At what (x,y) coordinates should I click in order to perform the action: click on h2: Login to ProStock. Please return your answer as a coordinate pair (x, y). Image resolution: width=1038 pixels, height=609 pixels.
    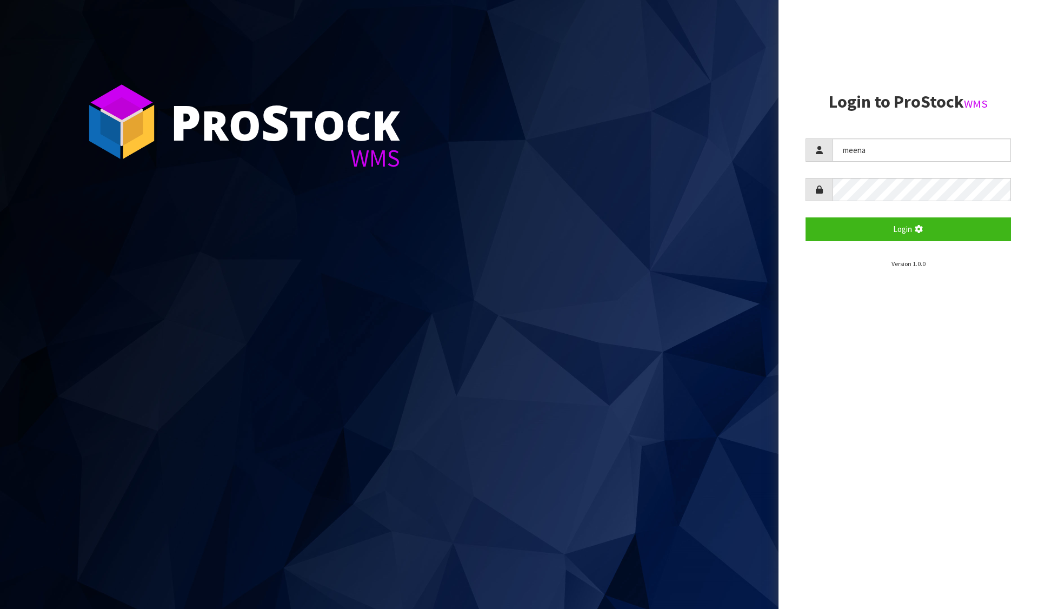
    Looking at the image, I should click on (909, 102).